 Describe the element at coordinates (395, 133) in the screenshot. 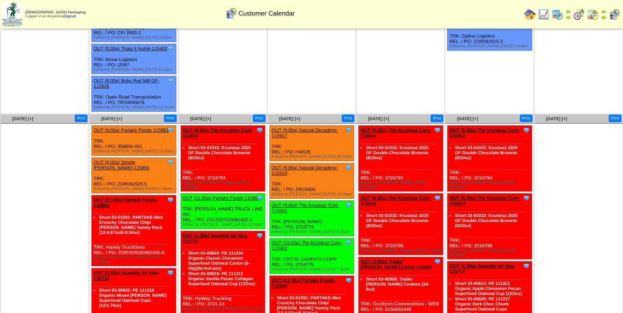

I see `a: OUT (6:00a) The Krusteaz Com-115914` at that location.